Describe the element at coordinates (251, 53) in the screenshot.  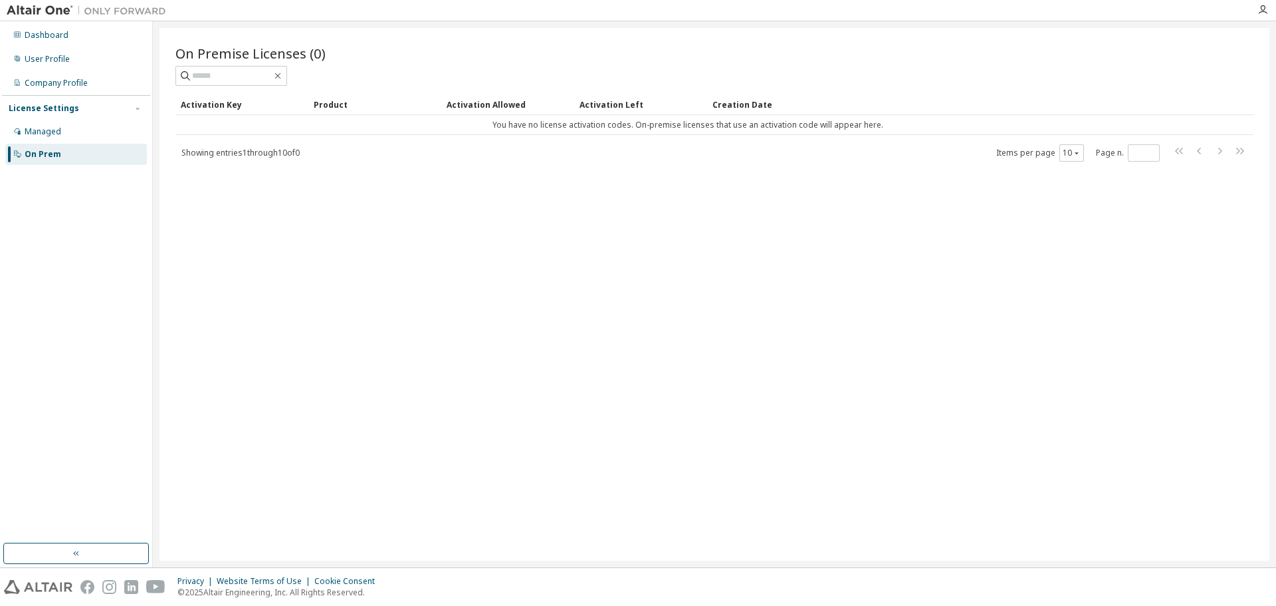
I see `span: On Premise Licenses (0)` at that location.